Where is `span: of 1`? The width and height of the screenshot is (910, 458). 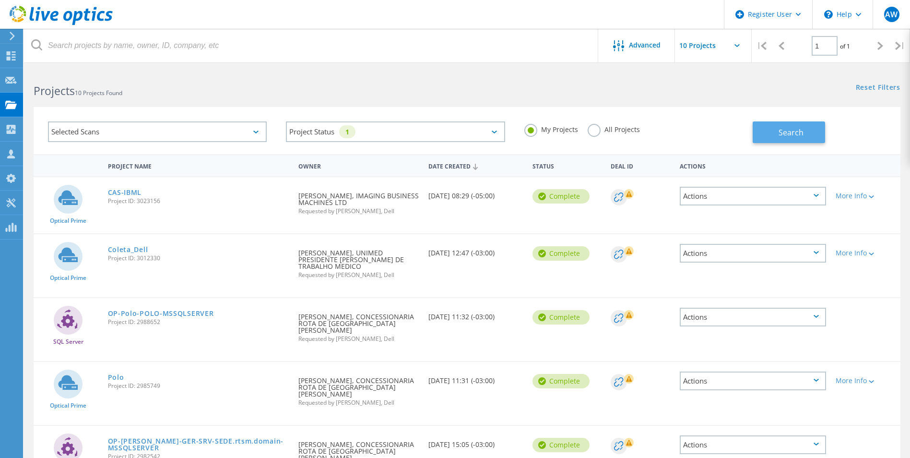 span: of 1 is located at coordinates (845, 46).